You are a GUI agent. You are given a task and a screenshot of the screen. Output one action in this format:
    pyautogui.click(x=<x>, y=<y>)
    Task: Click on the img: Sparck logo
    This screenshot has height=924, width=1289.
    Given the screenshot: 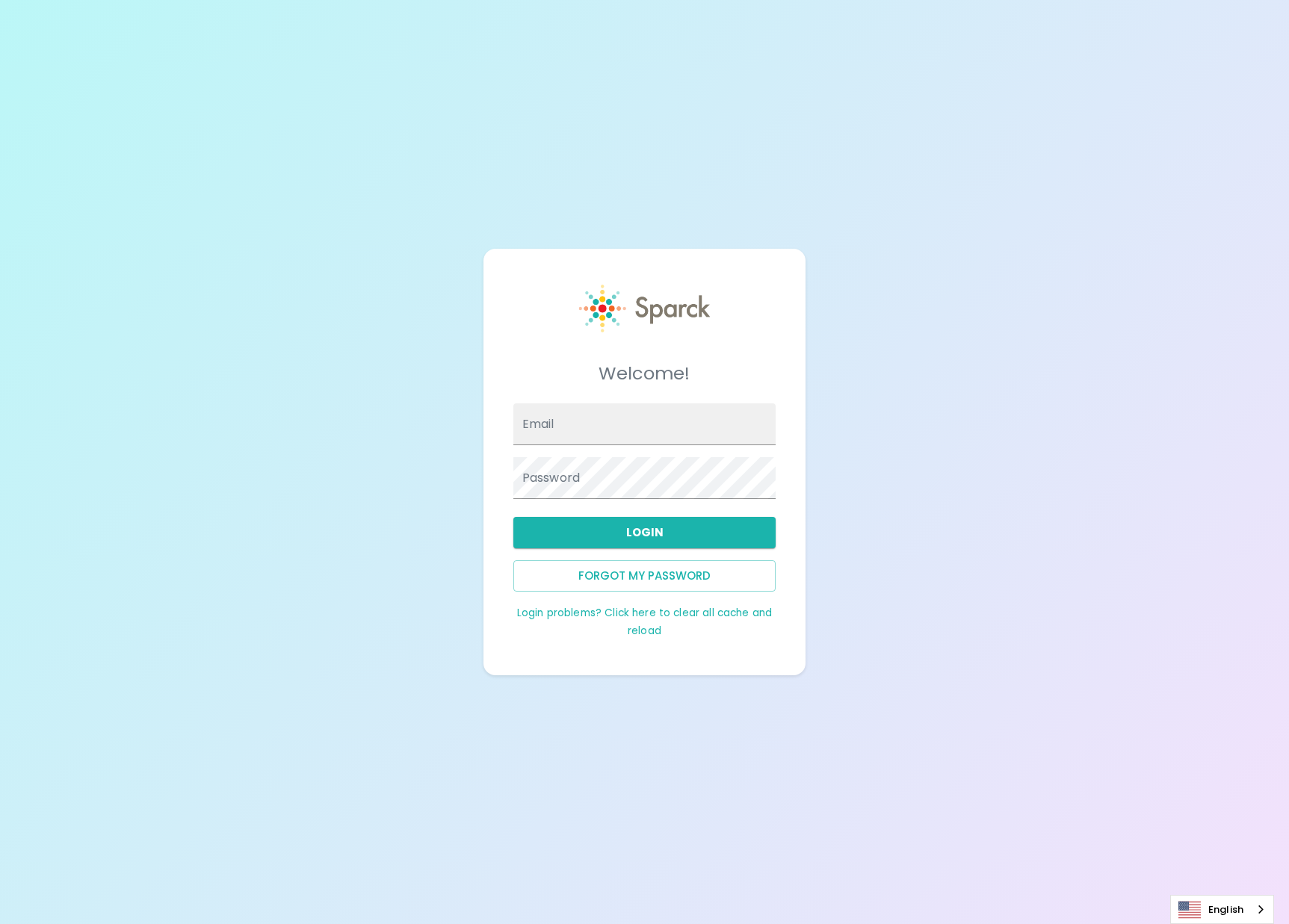 What is the action you would take?
    pyautogui.click(x=644, y=308)
    